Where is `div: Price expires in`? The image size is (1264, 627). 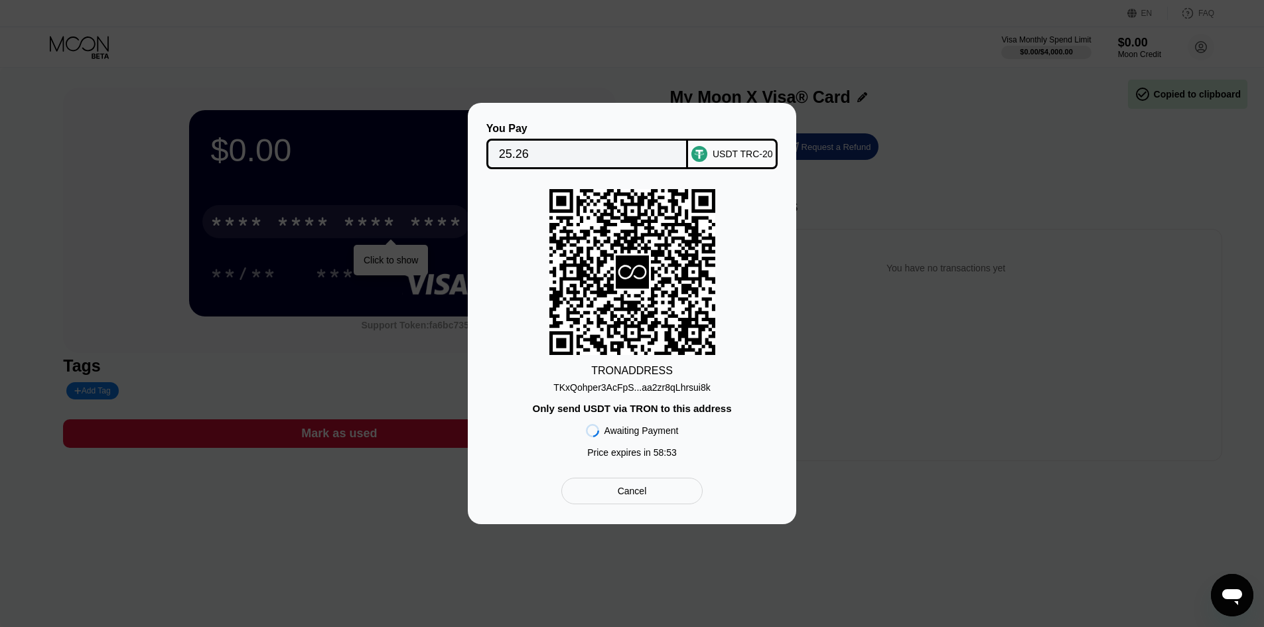
div: Price expires in is located at coordinates (631, 452).